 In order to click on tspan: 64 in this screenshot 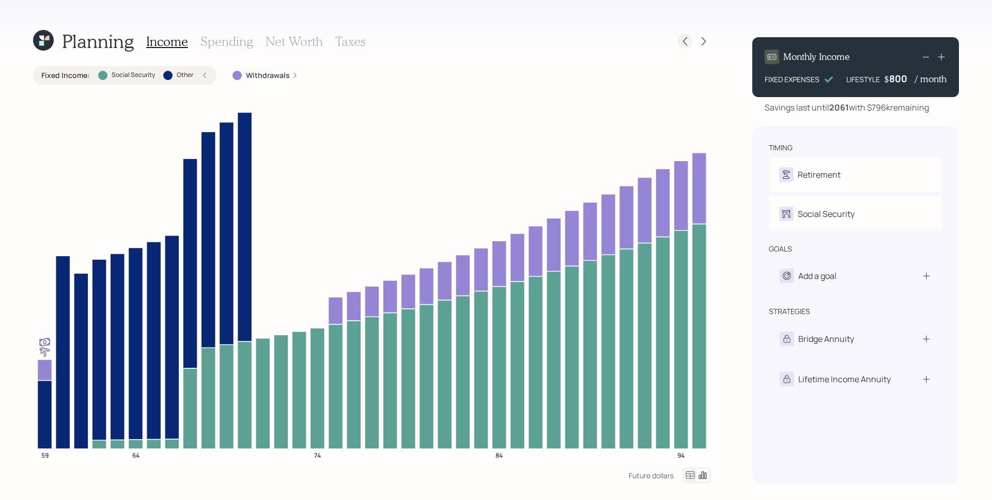, I will do `click(136, 455)`.